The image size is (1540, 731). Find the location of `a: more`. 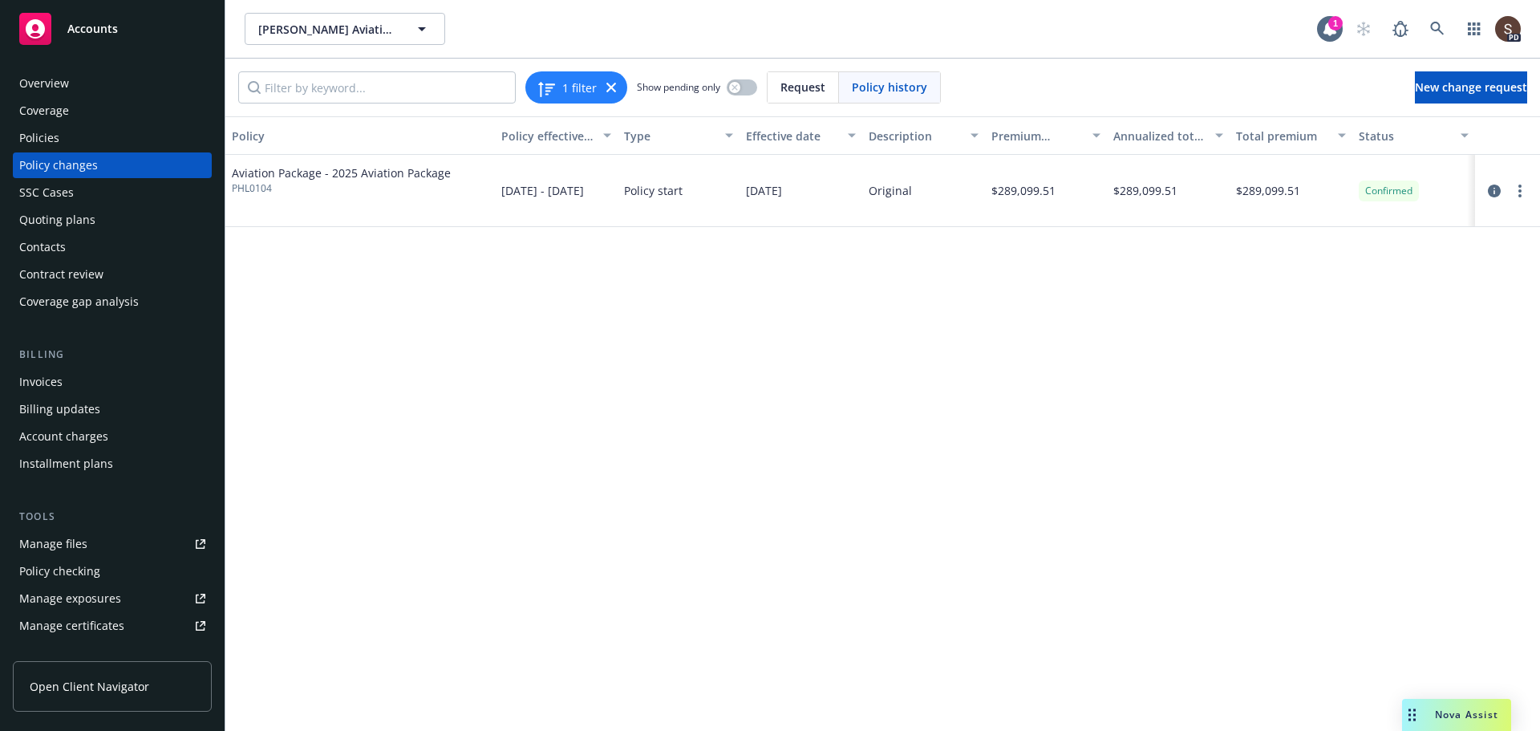

a: more is located at coordinates (1520, 191).